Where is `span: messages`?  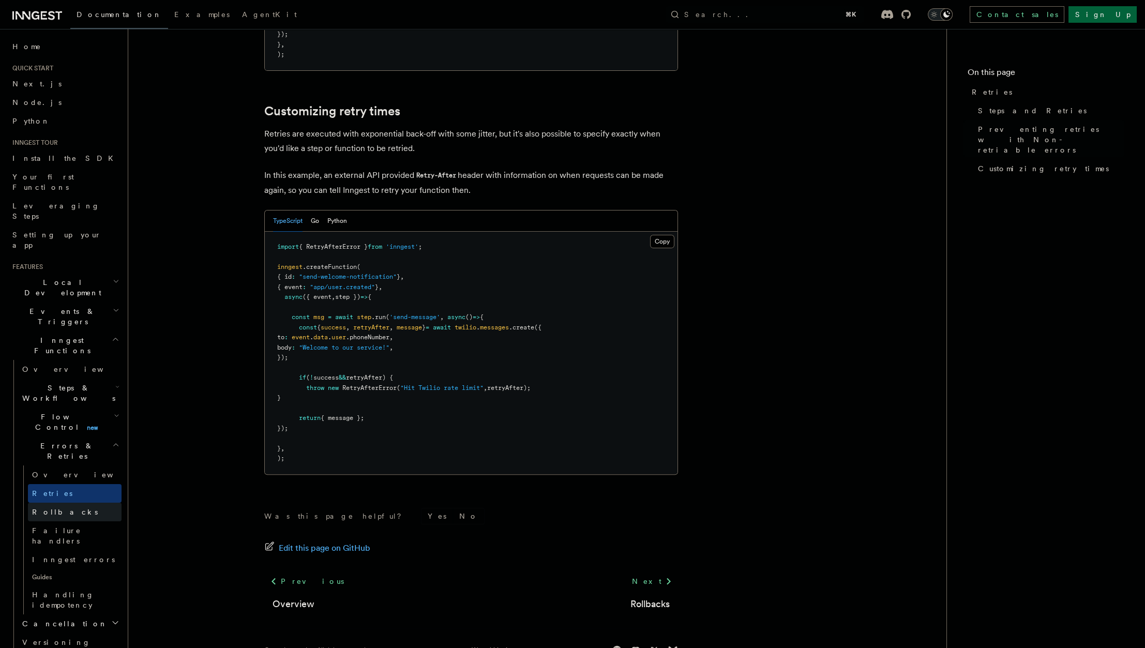
span: messages is located at coordinates (495, 327).